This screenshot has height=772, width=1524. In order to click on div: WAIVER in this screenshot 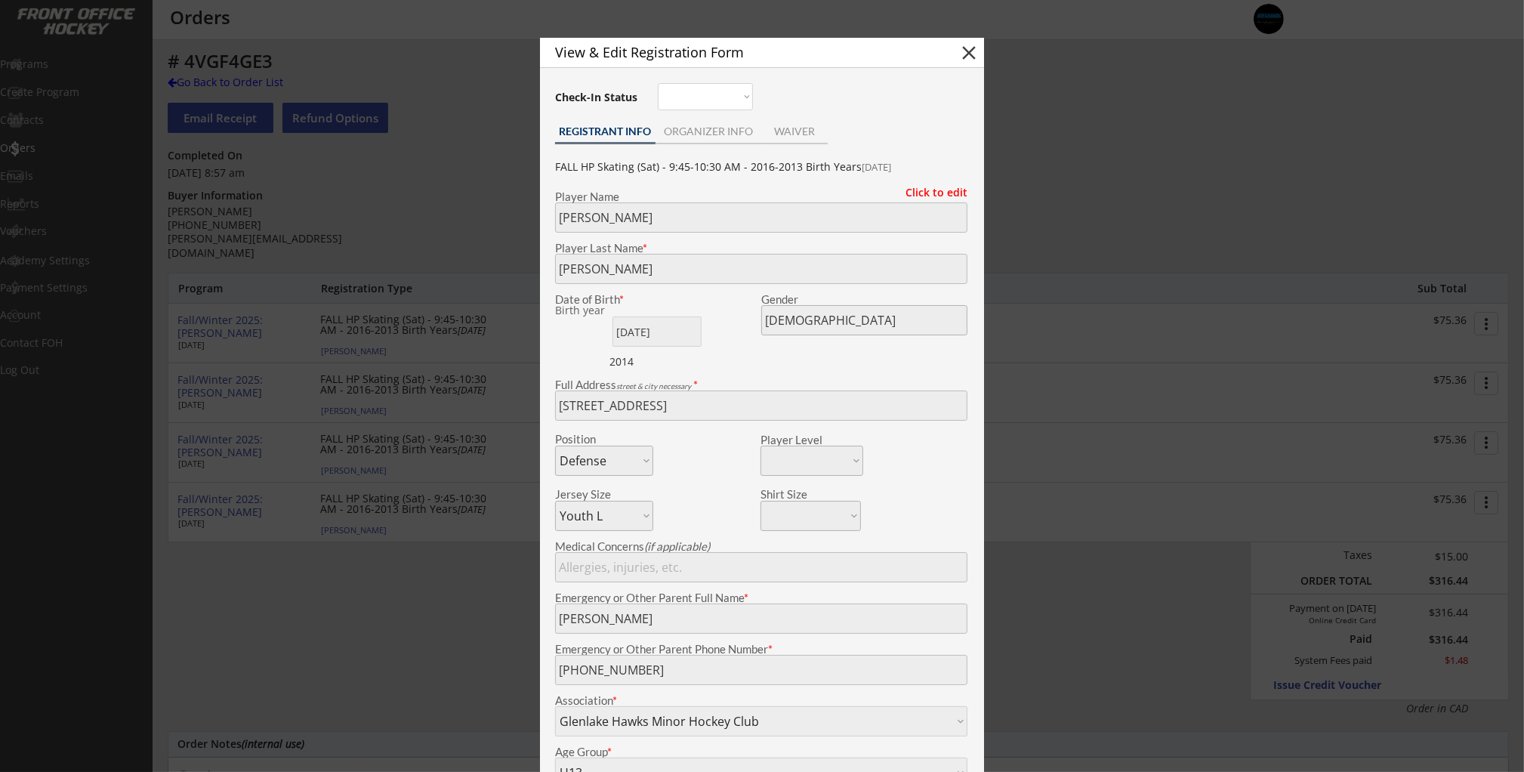, I will do `click(794, 131)`.